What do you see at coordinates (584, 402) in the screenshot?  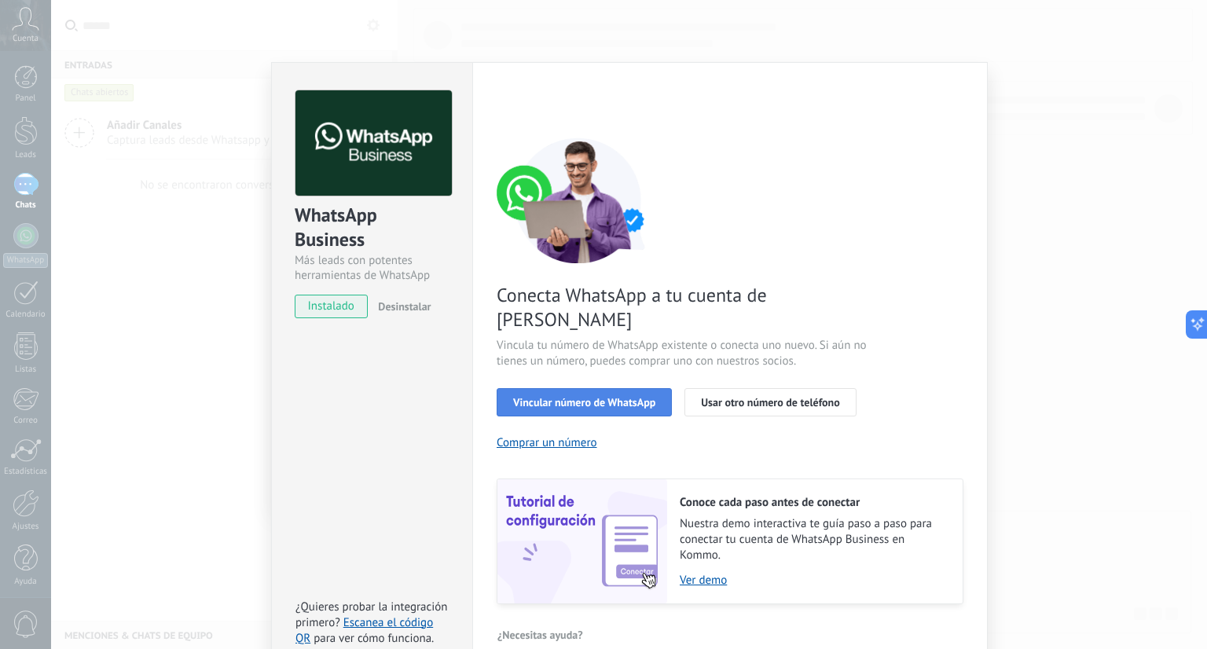 I see `span: Vincular número de WhatsApp` at bounding box center [584, 402].